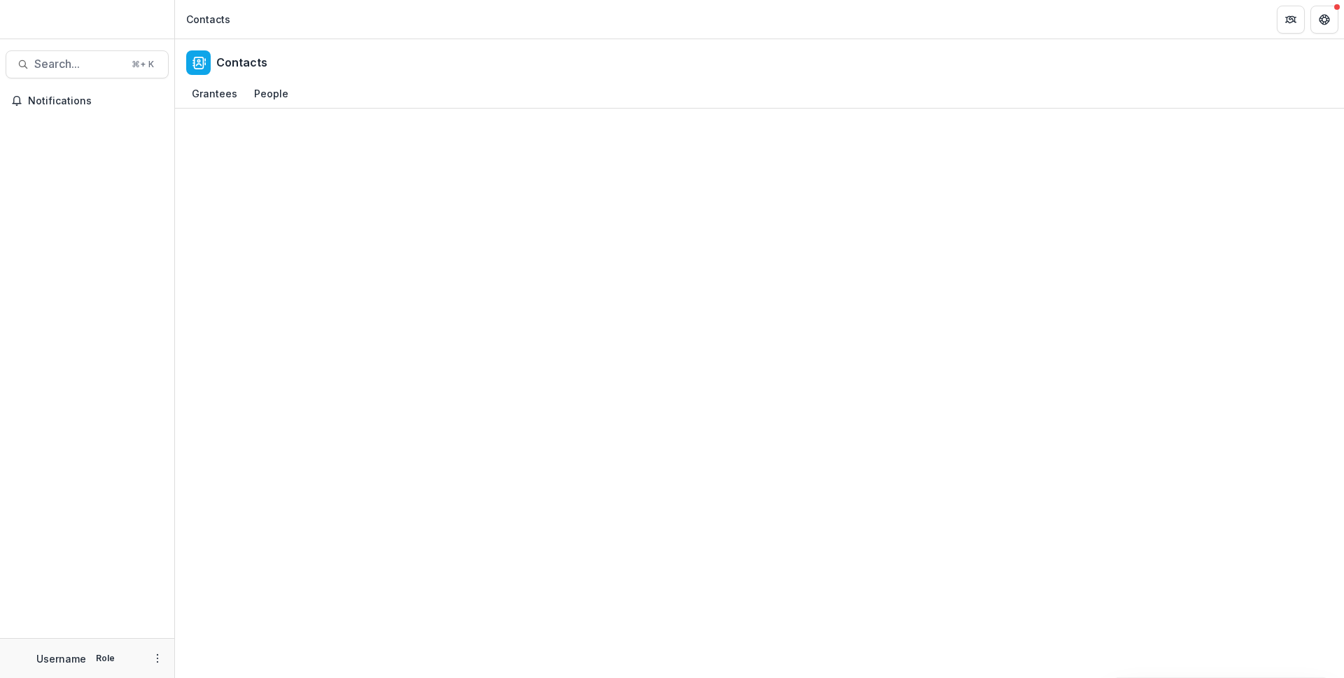 The height and width of the screenshot is (678, 1344). Describe the element at coordinates (214, 94) in the screenshot. I see `a: Grantees` at that location.